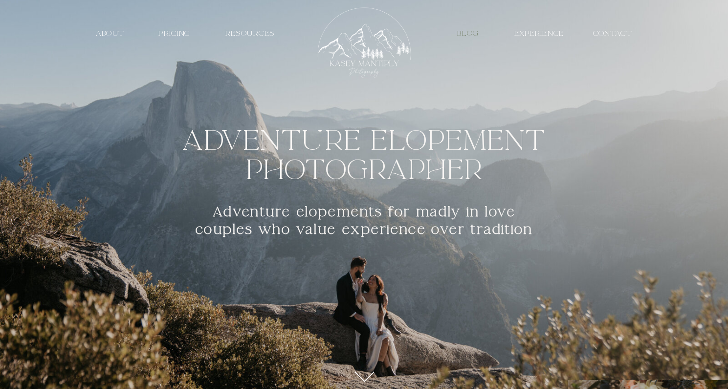 The width and height of the screenshot is (728, 389). Describe the element at coordinates (110, 33) in the screenshot. I see `a: about` at that location.